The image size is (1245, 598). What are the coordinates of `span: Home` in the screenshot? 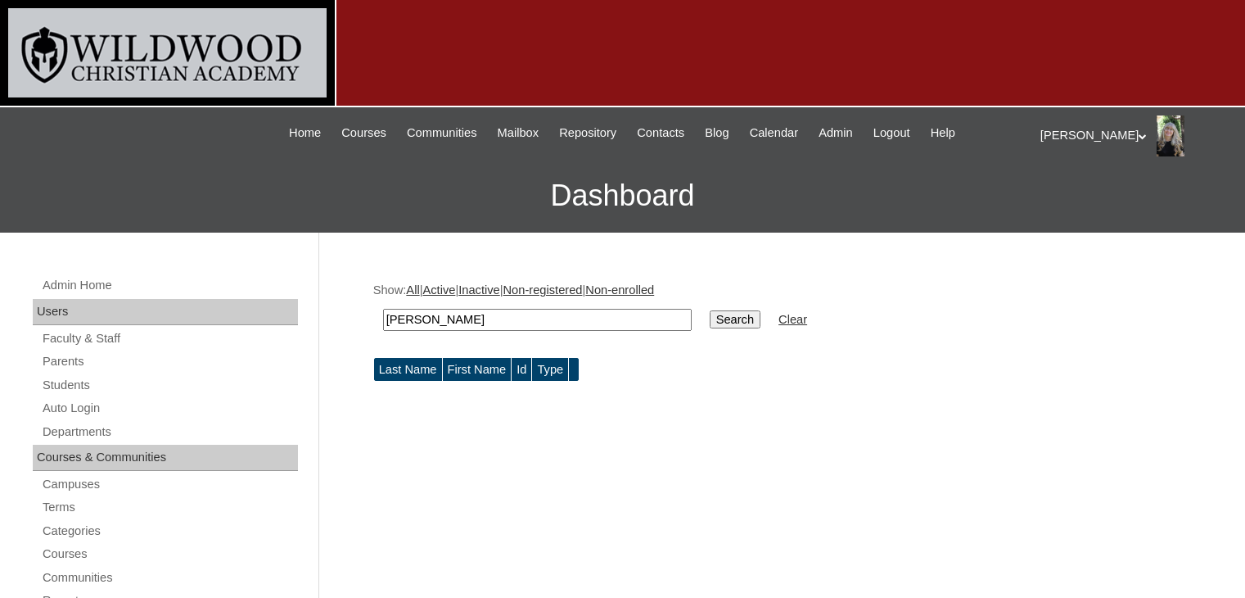 It's located at (304, 133).